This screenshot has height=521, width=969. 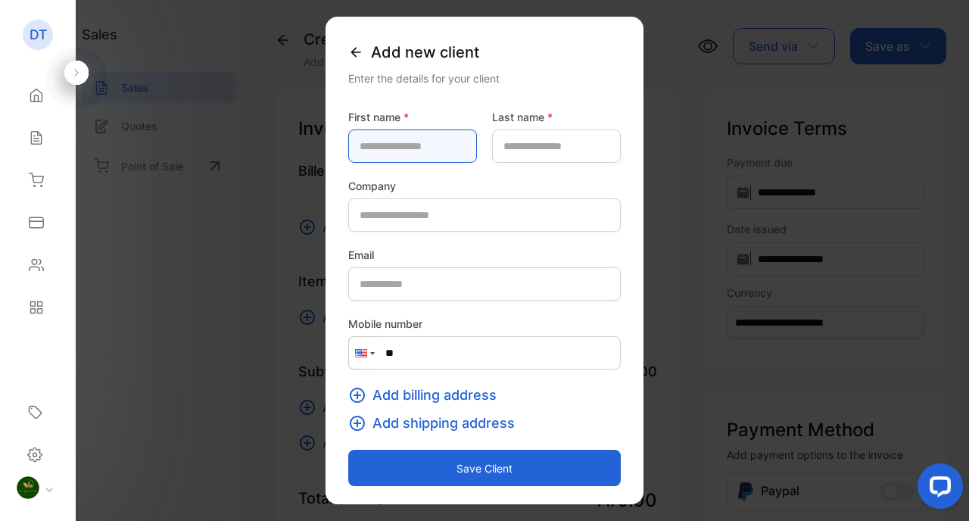 I want to click on div: Enter the details for your client, so click(x=485, y=78).